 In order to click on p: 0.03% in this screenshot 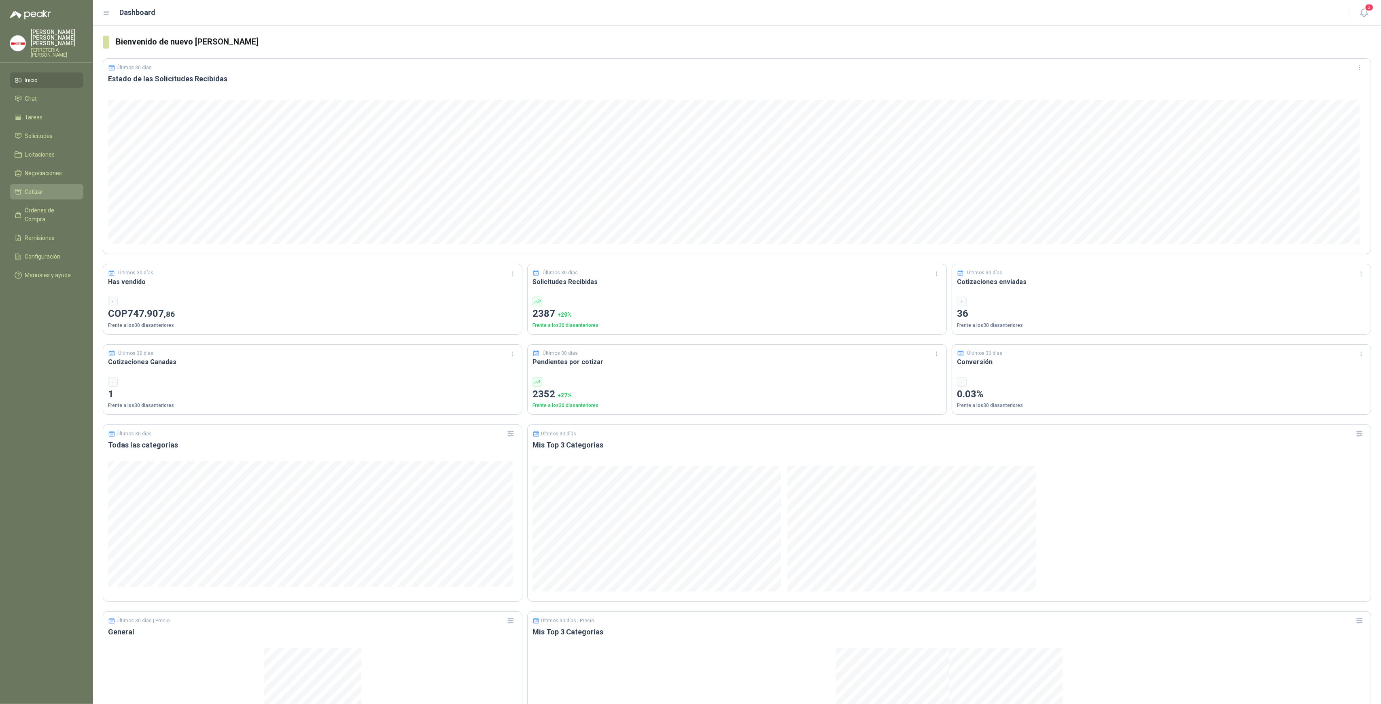, I will do `click(1161, 394)`.